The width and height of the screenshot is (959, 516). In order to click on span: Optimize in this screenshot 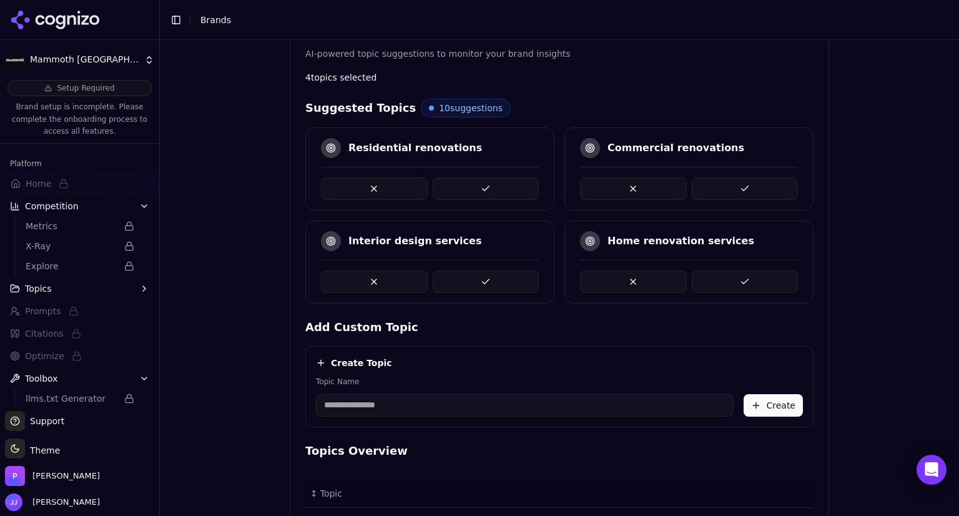, I will do `click(44, 356)`.